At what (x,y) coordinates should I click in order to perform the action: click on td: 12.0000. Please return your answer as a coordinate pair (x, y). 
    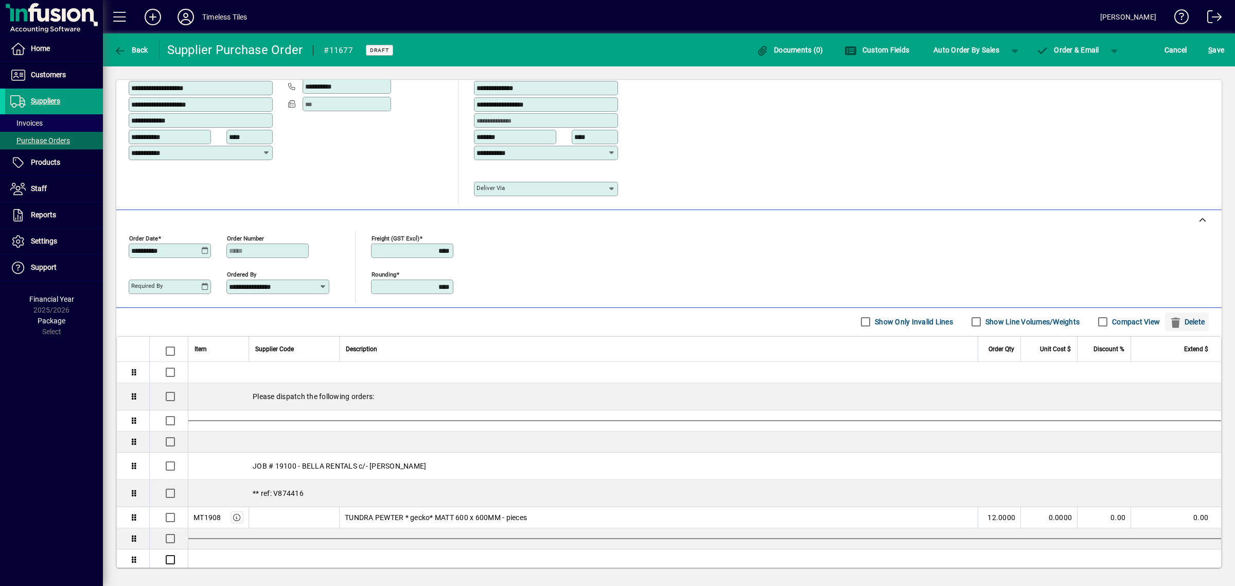
    Looking at the image, I should click on (999, 517).